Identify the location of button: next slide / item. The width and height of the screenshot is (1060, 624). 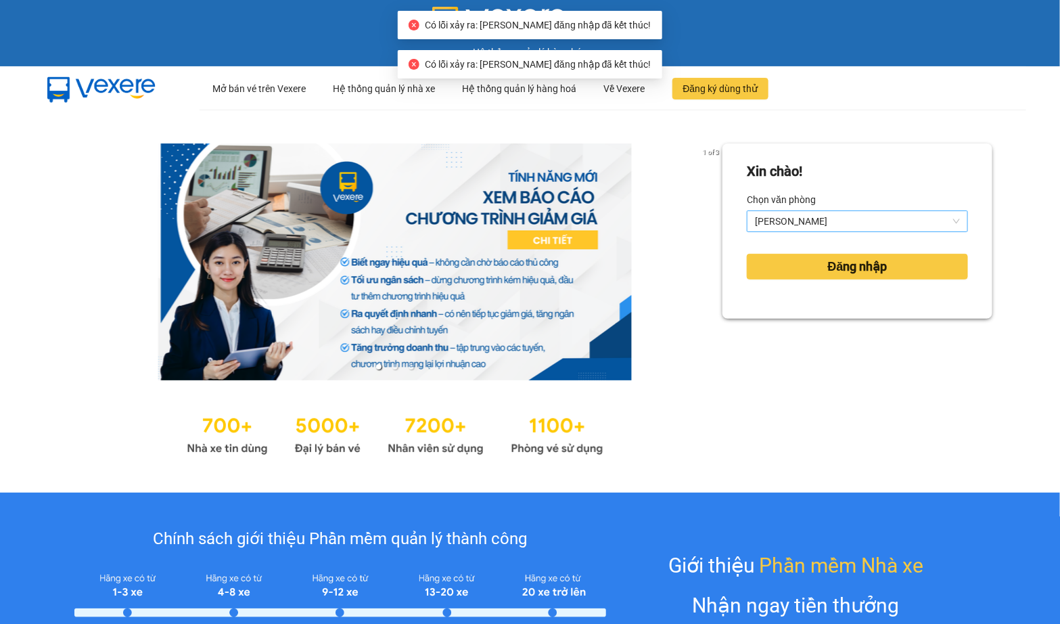
(713, 262).